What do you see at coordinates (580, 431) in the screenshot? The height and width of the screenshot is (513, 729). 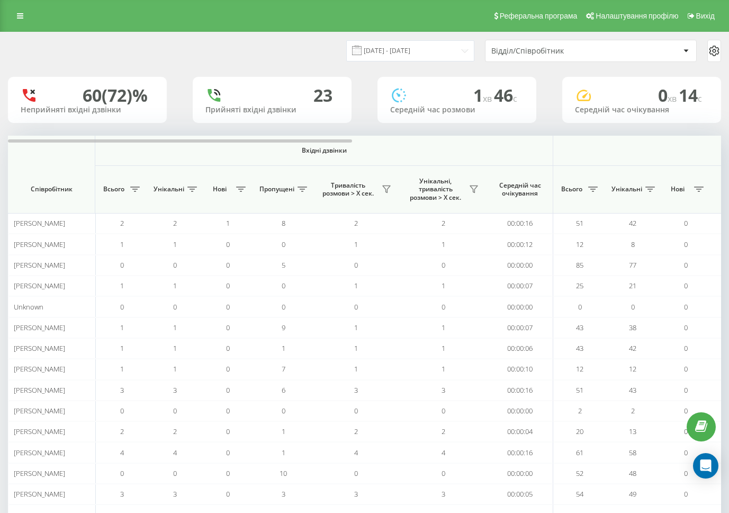 I see `span: 20` at bounding box center [580, 431].